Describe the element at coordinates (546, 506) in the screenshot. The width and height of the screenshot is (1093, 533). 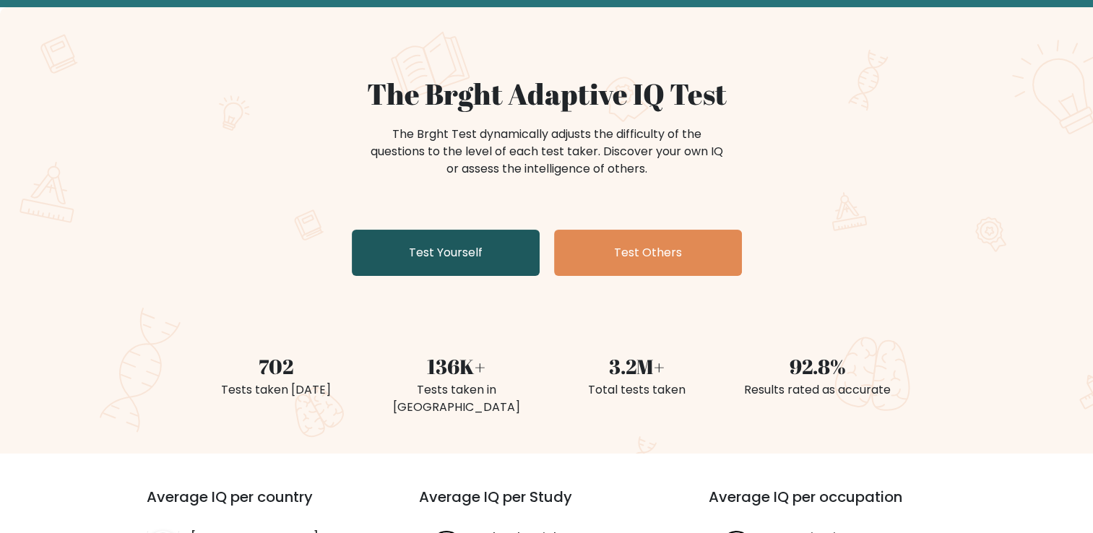
I see `h3: Average IQ per Study` at that location.